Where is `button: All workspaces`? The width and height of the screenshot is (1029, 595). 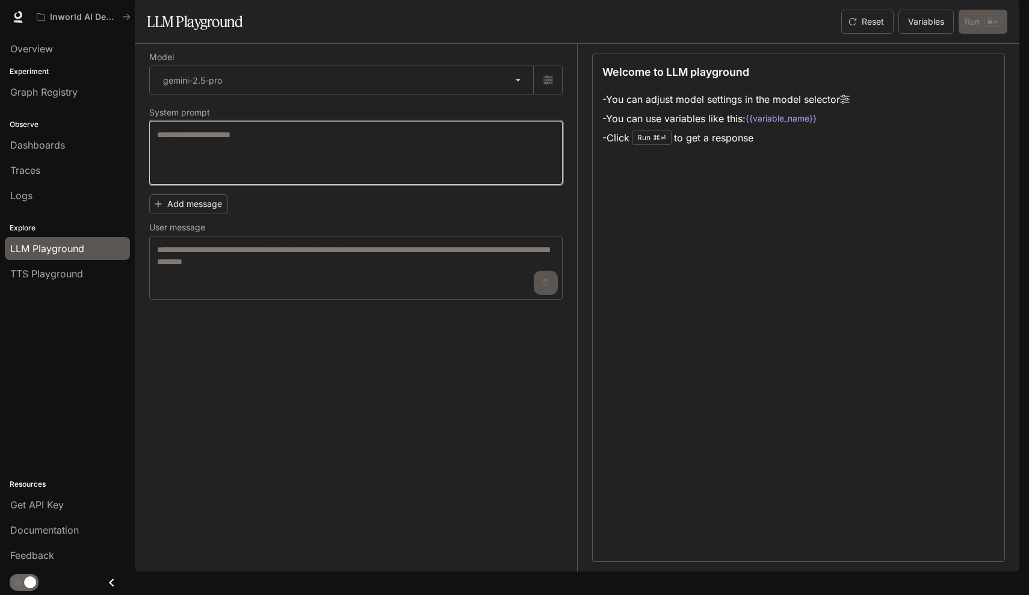 button: All workspaces is located at coordinates (84, 17).